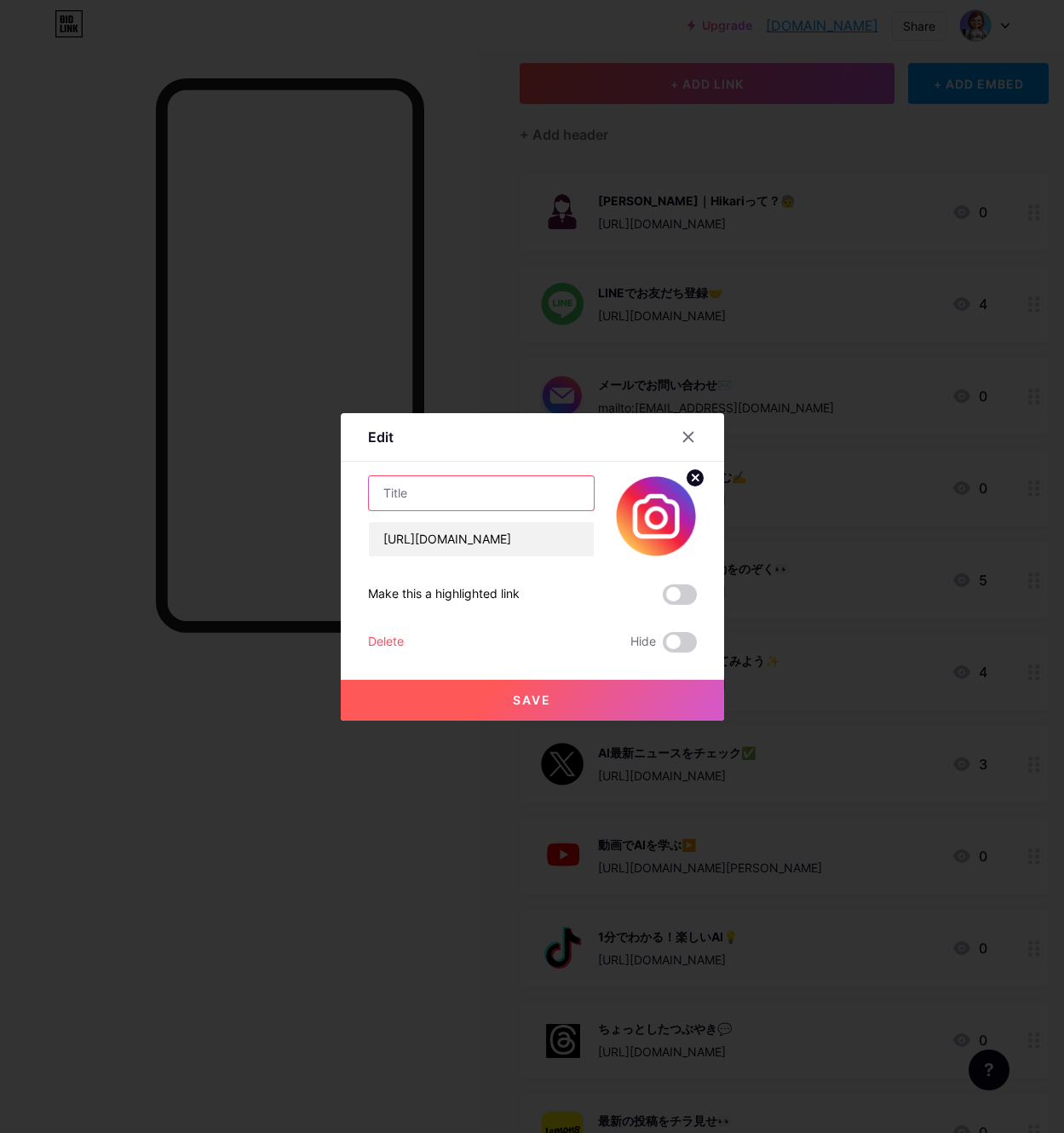  Describe the element at coordinates (444, 594) in the screenshot. I see `div: Make this a highlighted link` at that location.